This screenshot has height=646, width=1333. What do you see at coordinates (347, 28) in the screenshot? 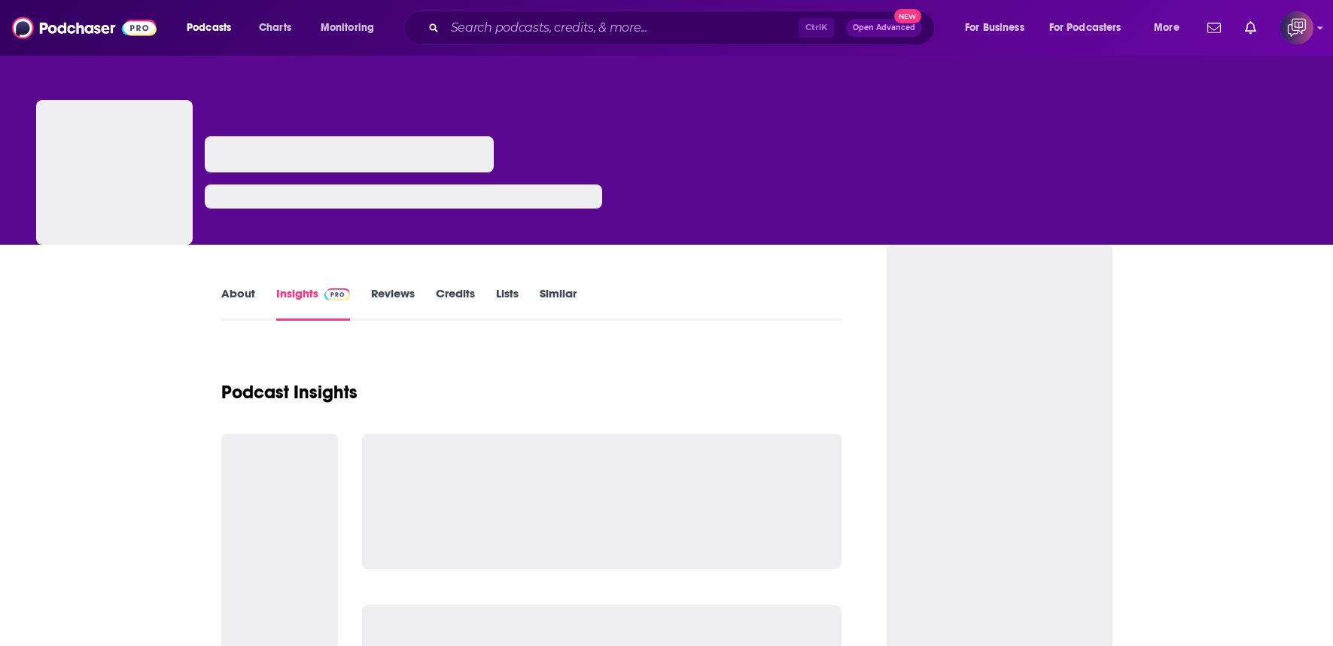
I see `span: Monitoring` at bounding box center [347, 28].